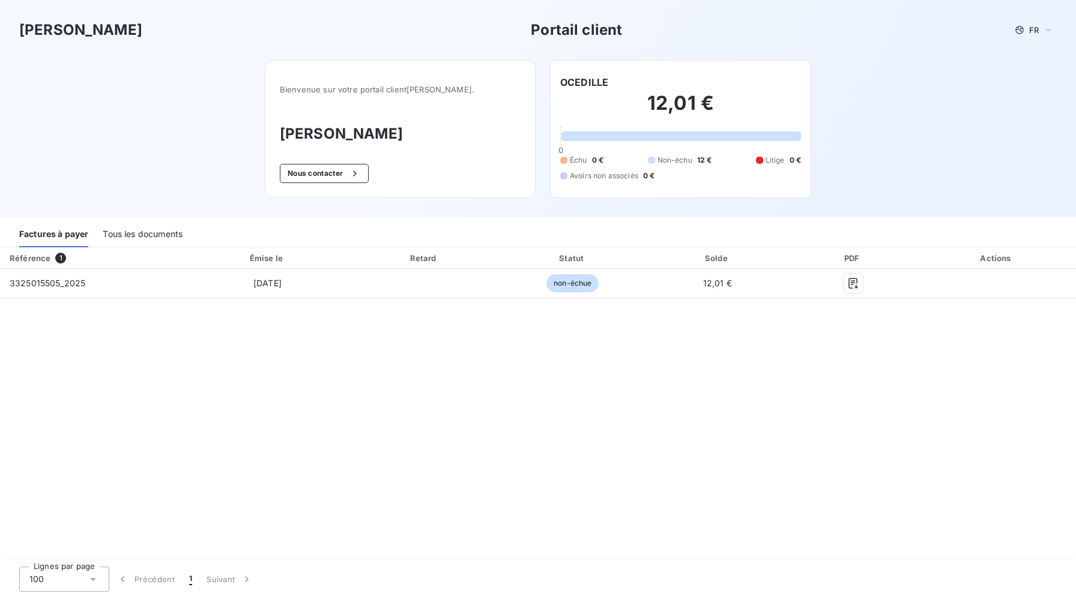  Describe the element at coordinates (190, 579) in the screenshot. I see `button: 1` at that location.